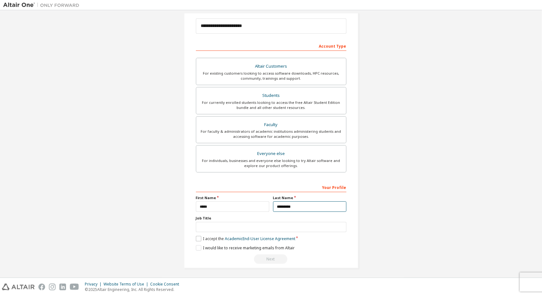 This screenshot has width=542, height=296. I want to click on div: Your Profile, so click(271, 187).